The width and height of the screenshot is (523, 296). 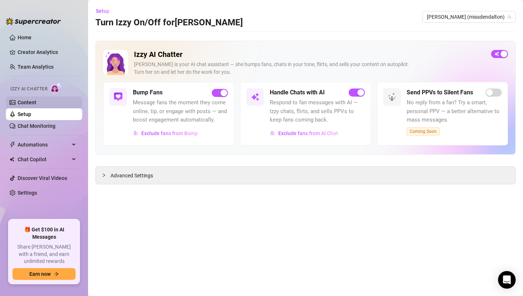 What do you see at coordinates (170, 133) in the screenshot?
I see `span: Exclude fans from Bump` at bounding box center [170, 133].